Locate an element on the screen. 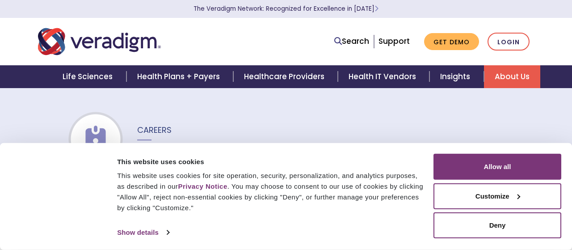  span: Careers is located at coordinates (154, 130).